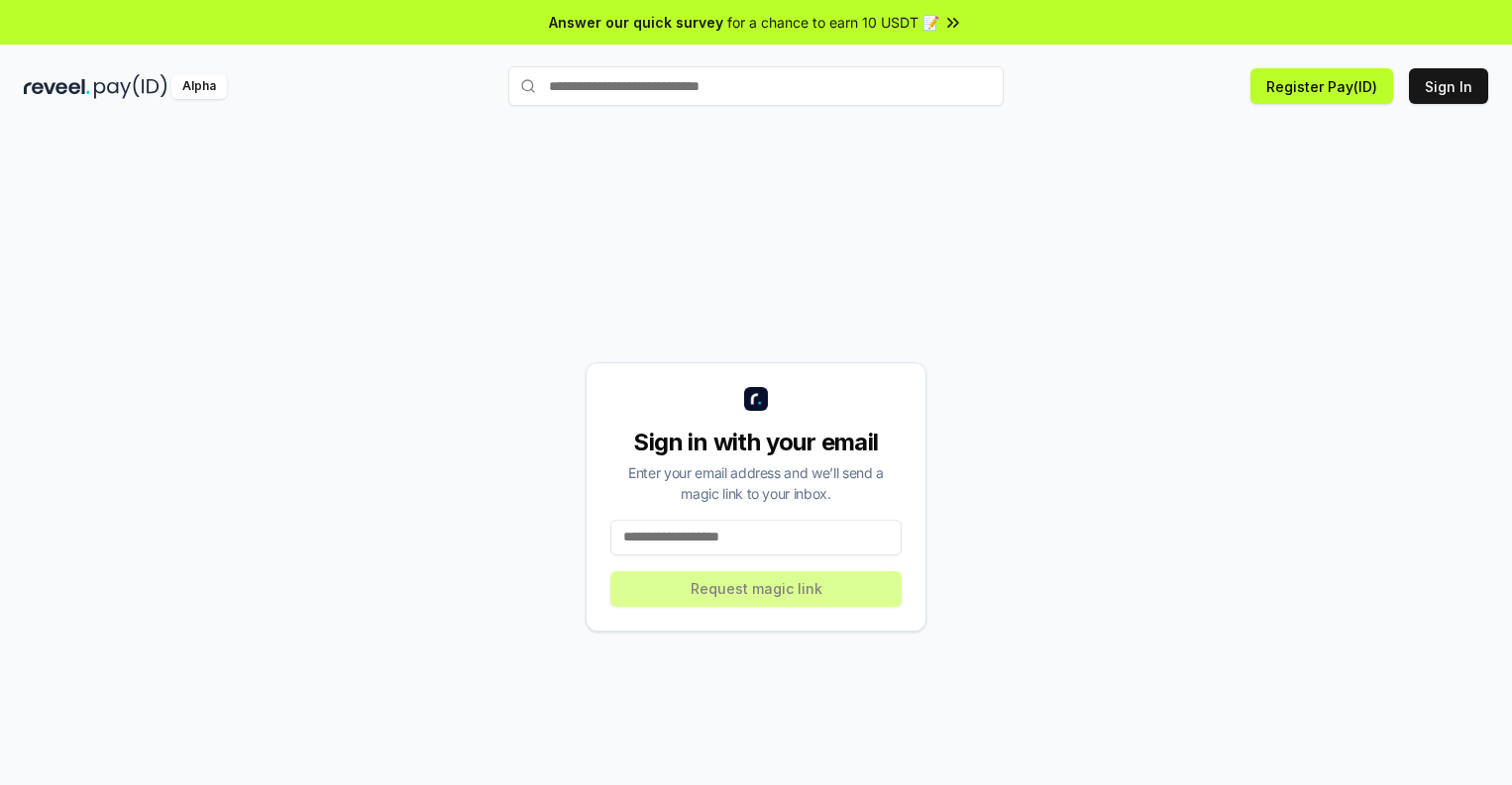  What do you see at coordinates (756, 399) in the screenshot?
I see `img: logo_small` at bounding box center [756, 399].